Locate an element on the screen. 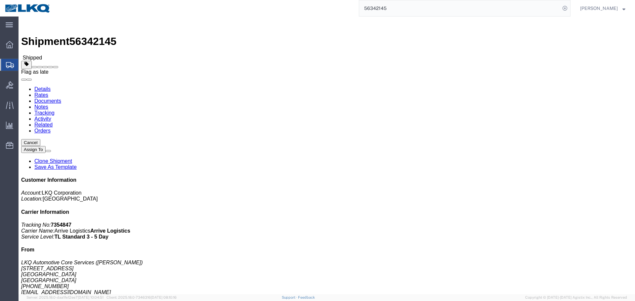 The width and height of the screenshot is (635, 301). a: Feedback is located at coordinates (306, 298).